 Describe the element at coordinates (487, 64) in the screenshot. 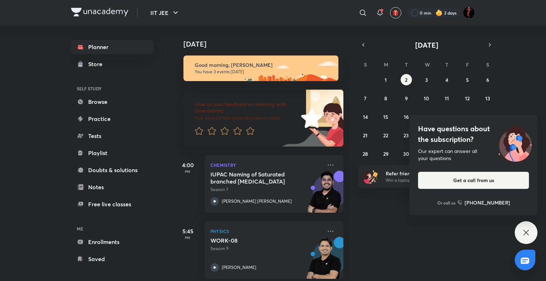

I see `abbr: Saturday` at that location.